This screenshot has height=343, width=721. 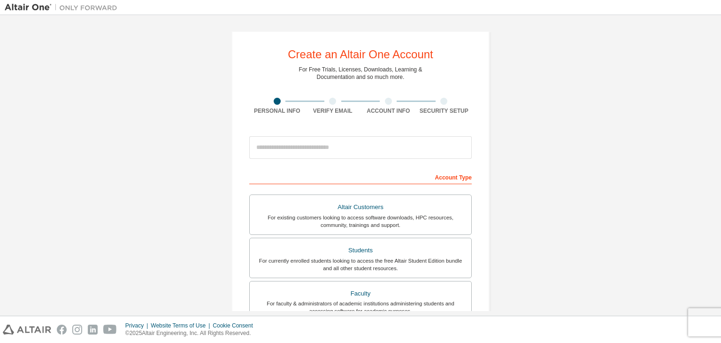 What do you see at coordinates (277, 111) in the screenshot?
I see `div: Personal Info` at bounding box center [277, 111].